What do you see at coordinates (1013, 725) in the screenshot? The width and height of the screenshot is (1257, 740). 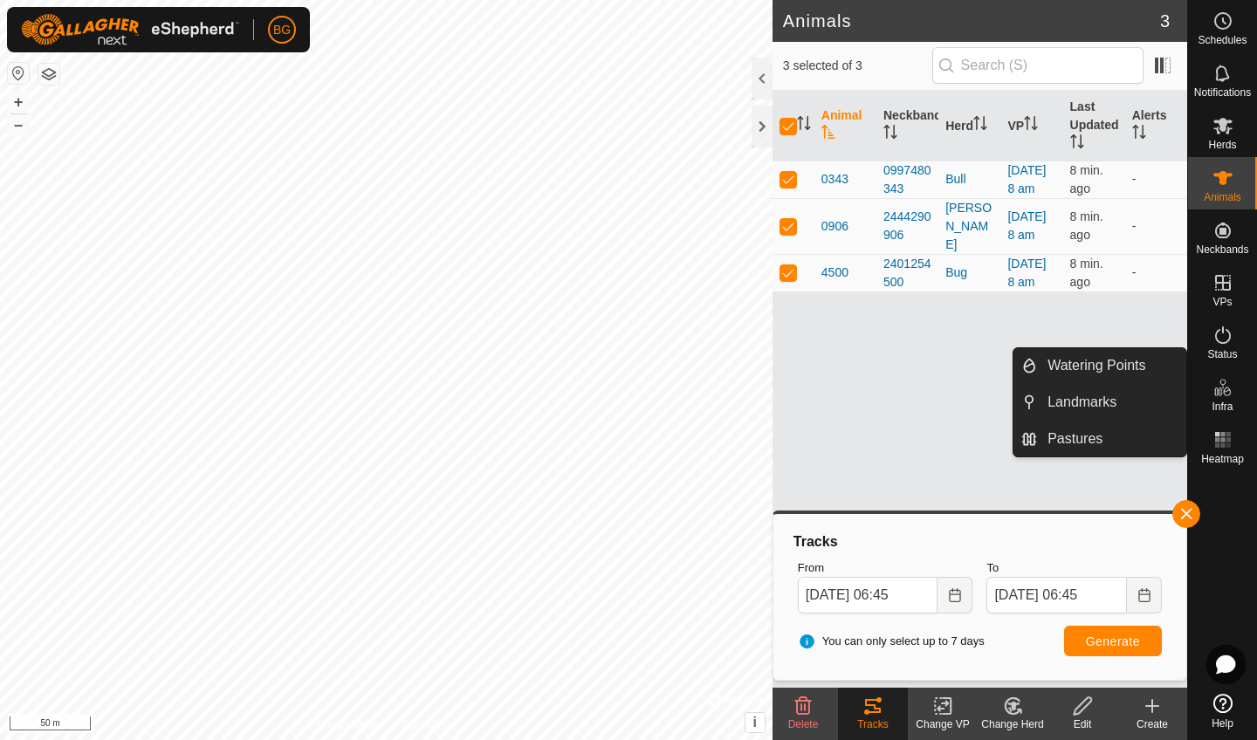 I see `div: Change Herd` at bounding box center [1013, 725].